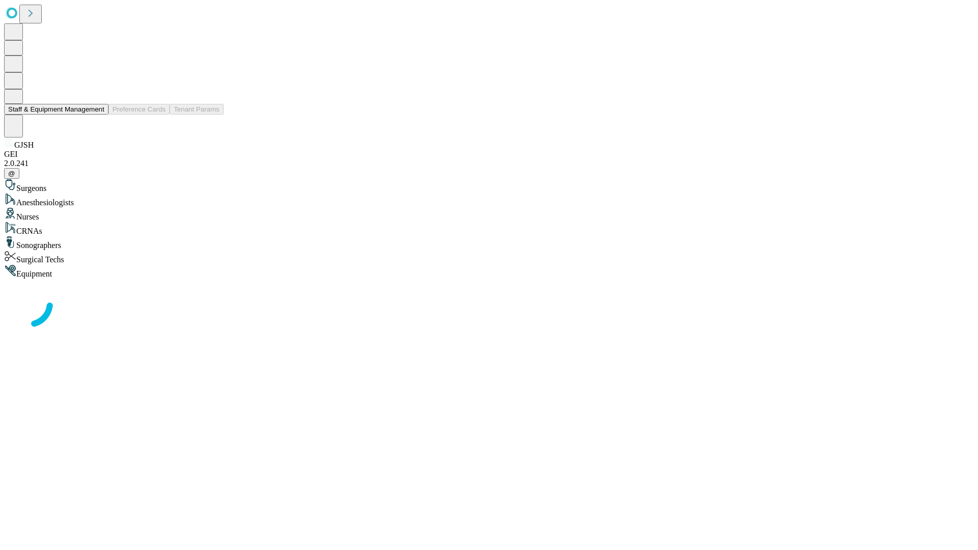 This screenshot has height=550, width=978. I want to click on div: Surgeons, so click(489, 186).